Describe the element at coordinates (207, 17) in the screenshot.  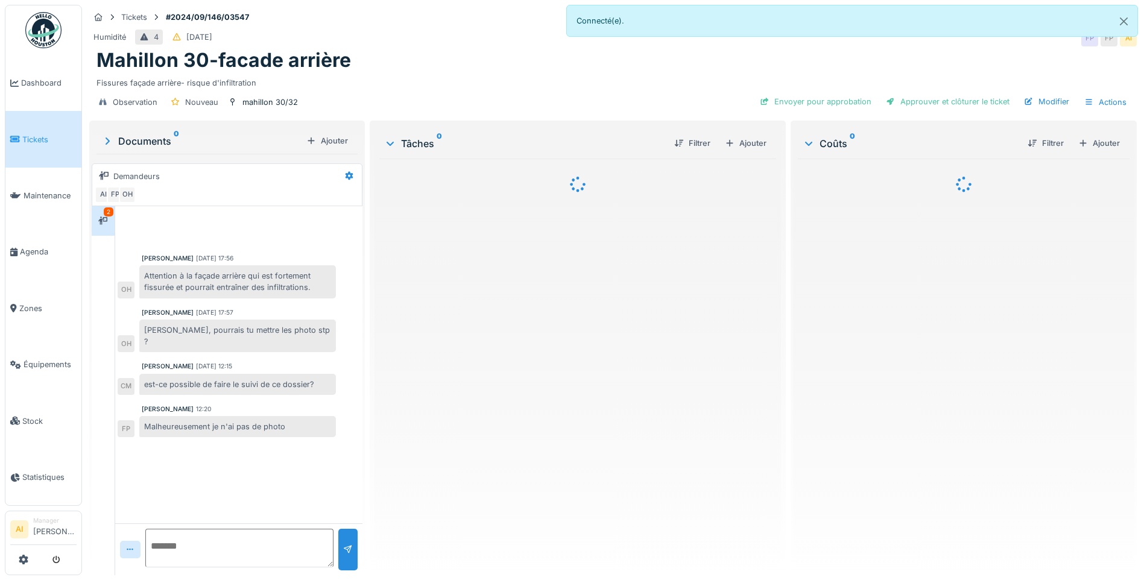
I see `strong: #2024/09/146/03547` at that location.